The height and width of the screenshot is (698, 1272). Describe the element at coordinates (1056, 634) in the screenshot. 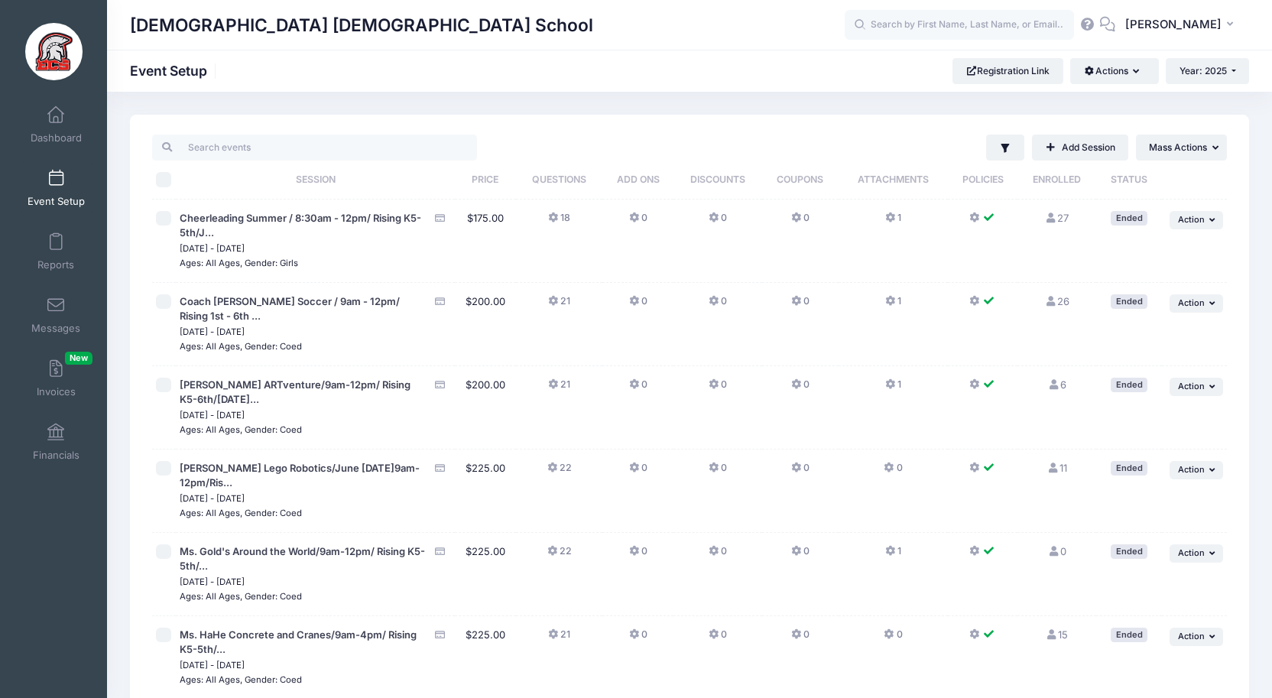

I see `a: 15` at that location.